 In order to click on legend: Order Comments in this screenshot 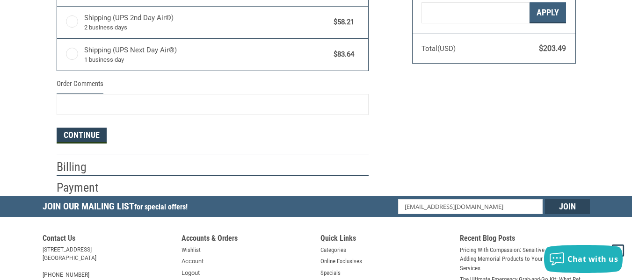, I will do `click(80, 86)`.